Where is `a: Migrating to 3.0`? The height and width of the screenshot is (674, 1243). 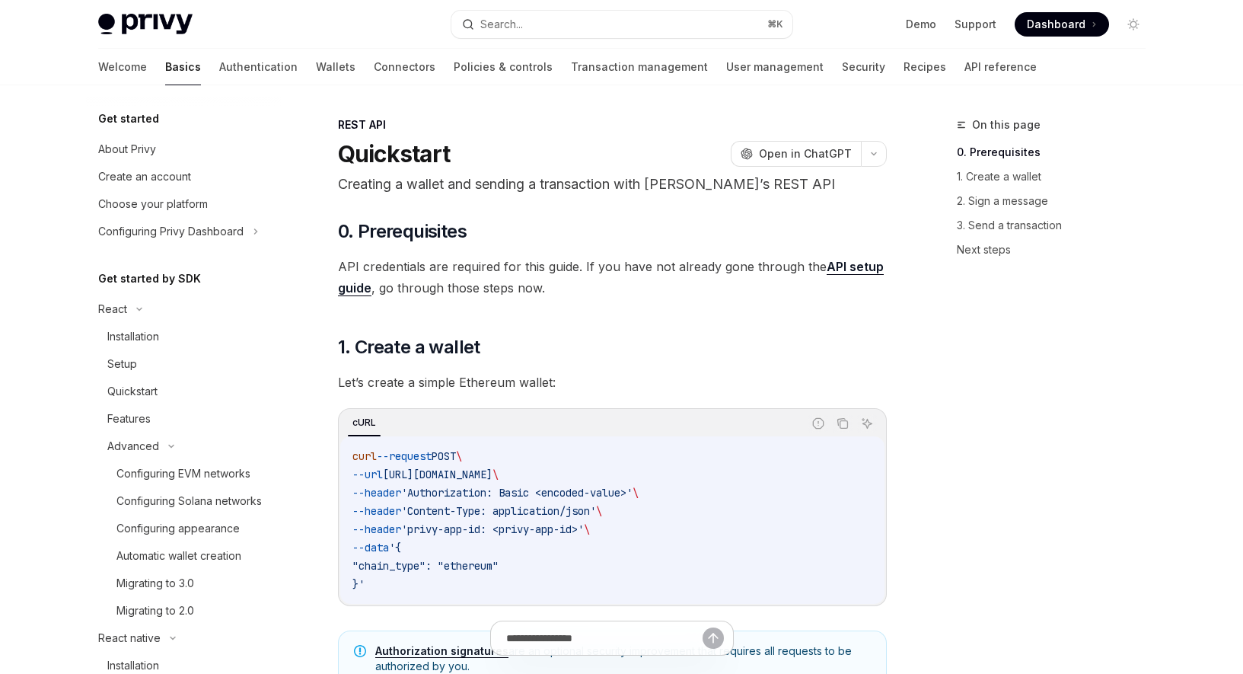
a: Migrating to 3.0 is located at coordinates (183, 583).